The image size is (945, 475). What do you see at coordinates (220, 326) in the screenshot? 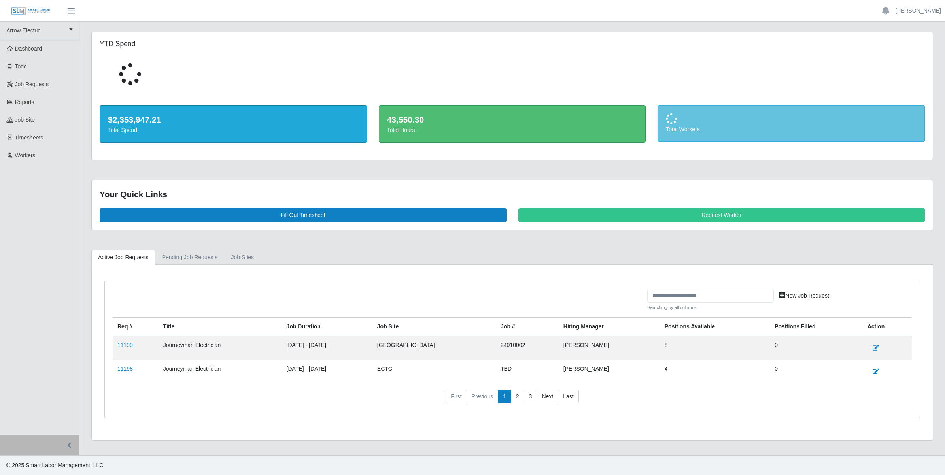
I see `th: Title` at bounding box center [220, 326].